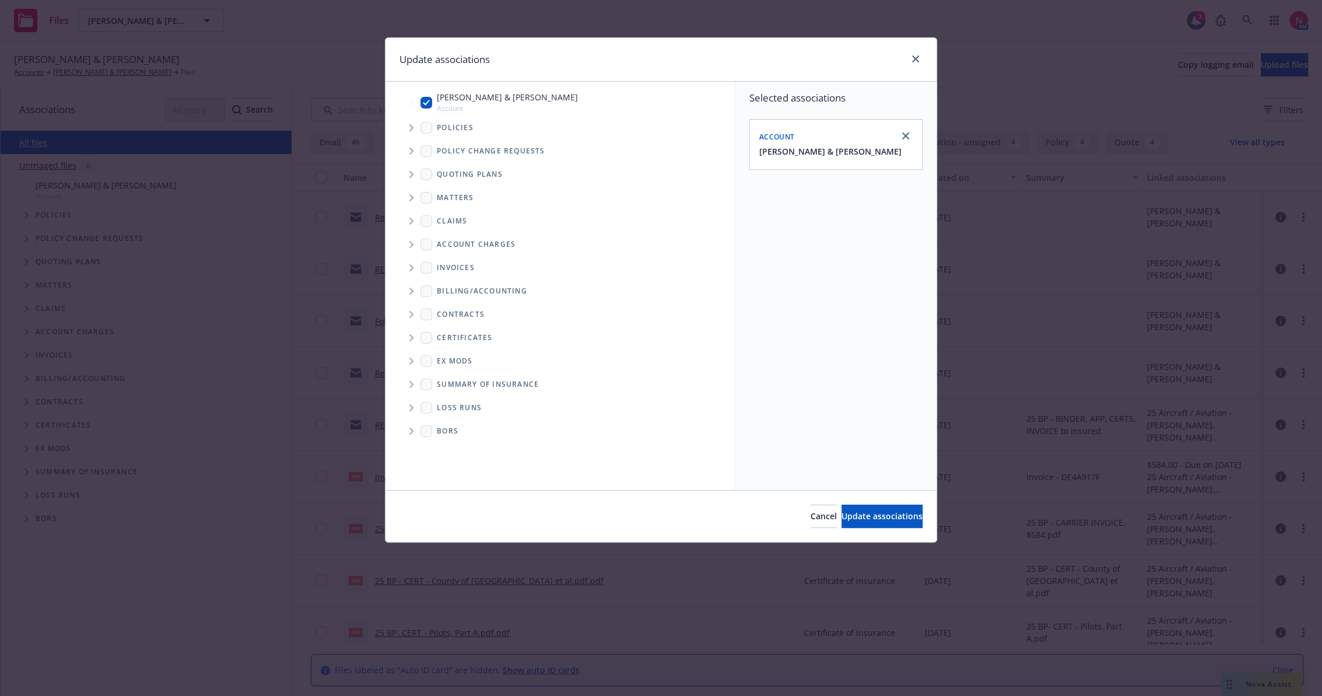  Describe the element at coordinates (560, 361) in the screenshot. I see `div: Folder Tree Example` at that location.